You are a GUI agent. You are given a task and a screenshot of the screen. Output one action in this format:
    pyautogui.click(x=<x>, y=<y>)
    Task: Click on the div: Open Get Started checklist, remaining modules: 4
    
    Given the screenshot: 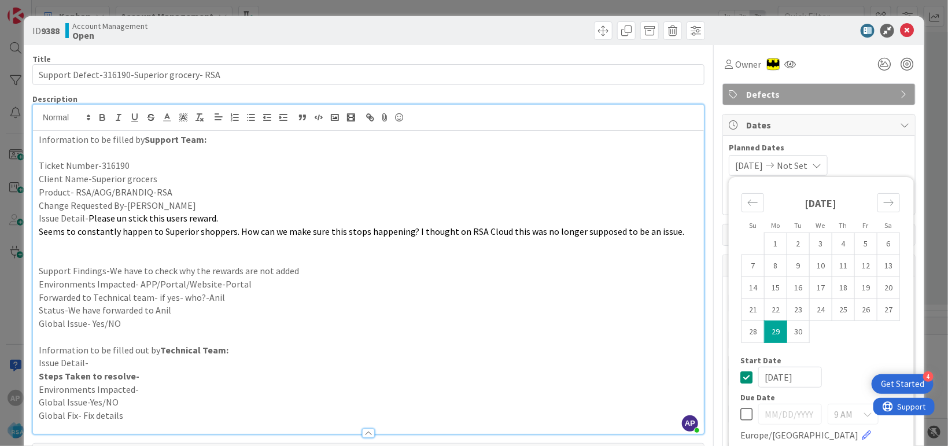 What is the action you would take?
    pyautogui.click(x=902, y=384)
    